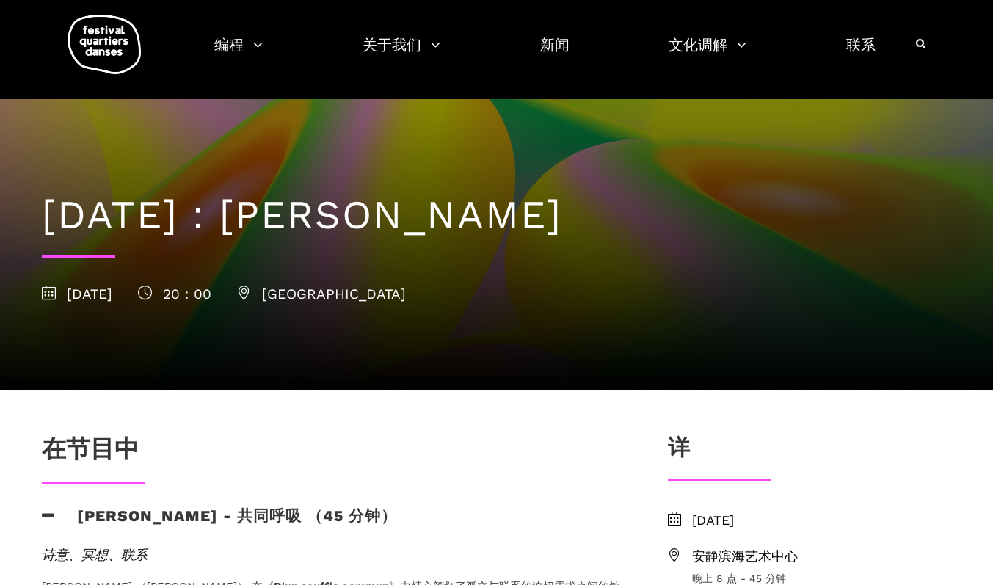 The image size is (993, 585). I want to click on a: 文化调解, so click(708, 54).